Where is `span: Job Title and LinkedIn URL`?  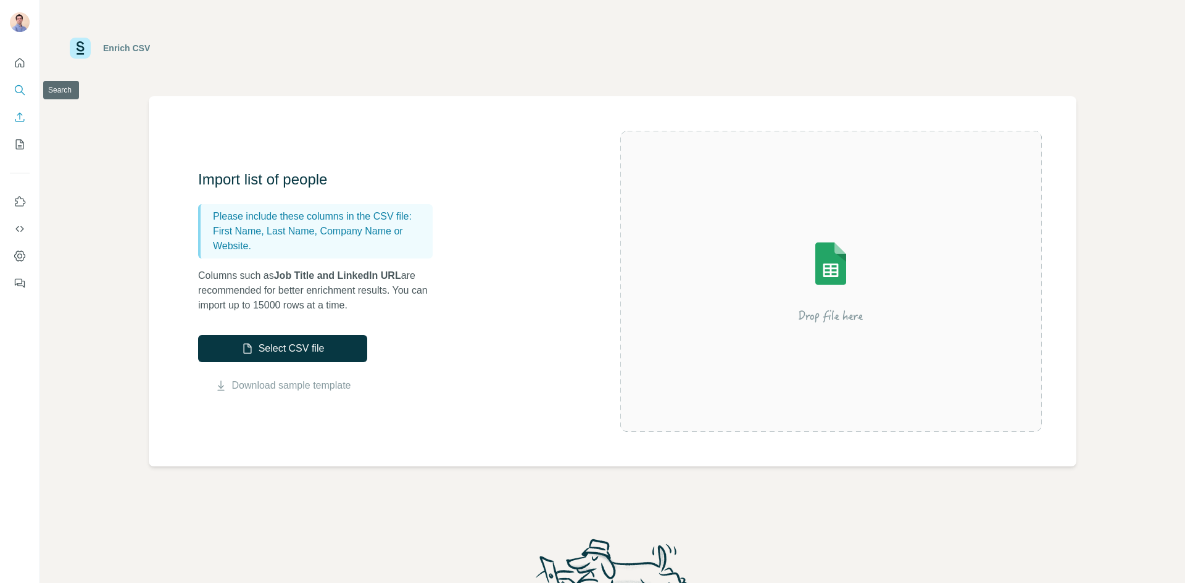
span: Job Title and LinkedIn URL is located at coordinates (337, 275).